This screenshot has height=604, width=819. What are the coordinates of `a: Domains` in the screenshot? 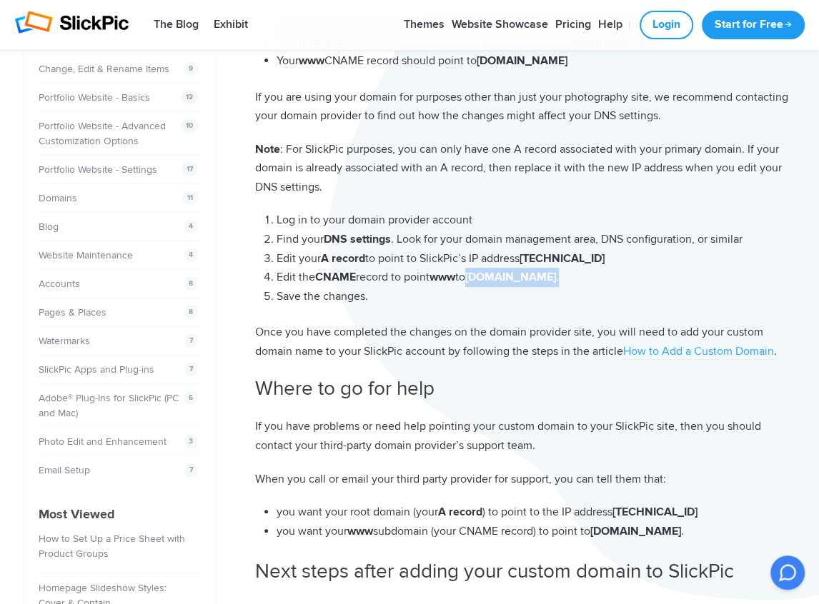 It's located at (58, 198).